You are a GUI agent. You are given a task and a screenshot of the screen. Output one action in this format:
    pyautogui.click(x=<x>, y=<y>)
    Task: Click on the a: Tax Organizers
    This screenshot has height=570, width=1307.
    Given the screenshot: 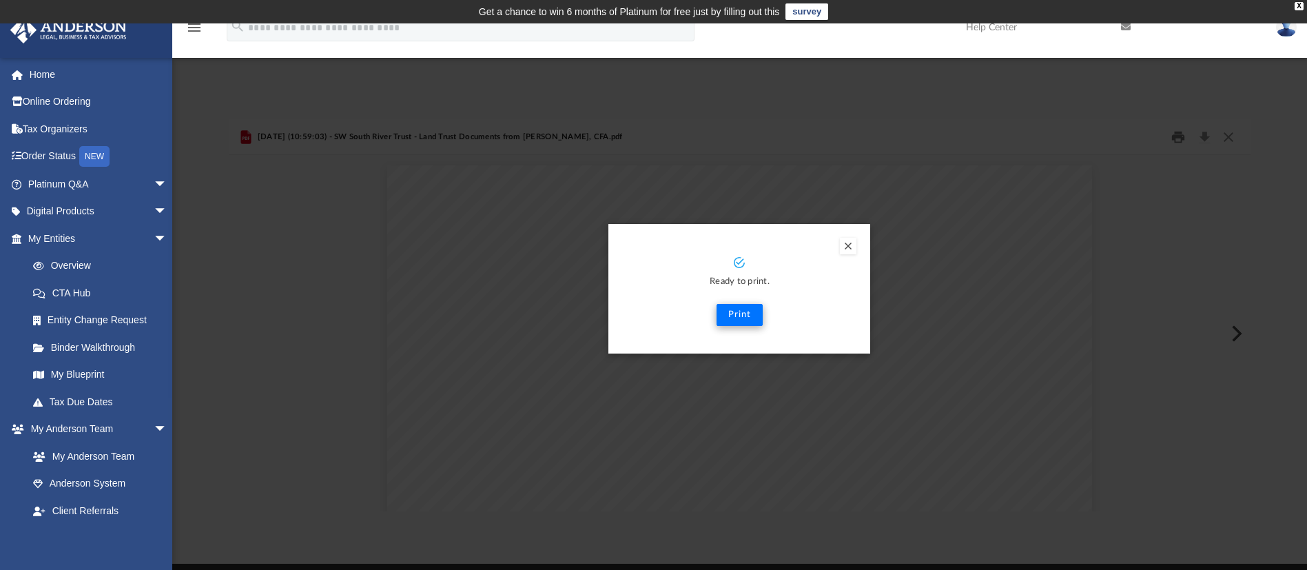 What is the action you would take?
    pyautogui.click(x=99, y=129)
    